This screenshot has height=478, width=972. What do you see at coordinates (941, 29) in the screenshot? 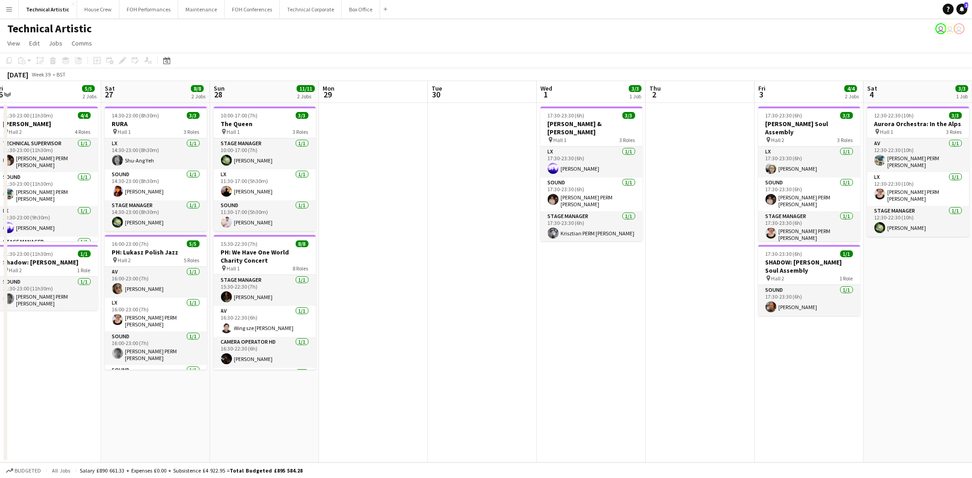
I see `app-user-avatar: Sally PERM Pochciol` at bounding box center [941, 29].